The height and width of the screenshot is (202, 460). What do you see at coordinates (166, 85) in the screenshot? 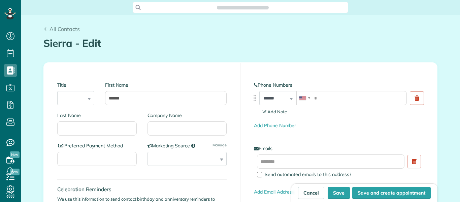
I see `label: First Name` at bounding box center [166, 85].